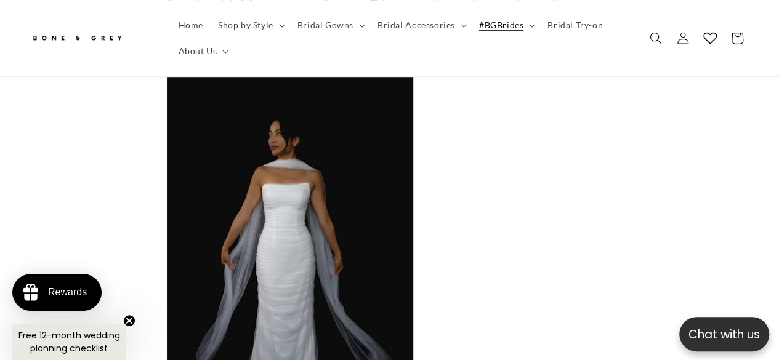 The width and height of the screenshot is (779, 360). I want to click on summary: Bridal Gowns, so click(330, 25).